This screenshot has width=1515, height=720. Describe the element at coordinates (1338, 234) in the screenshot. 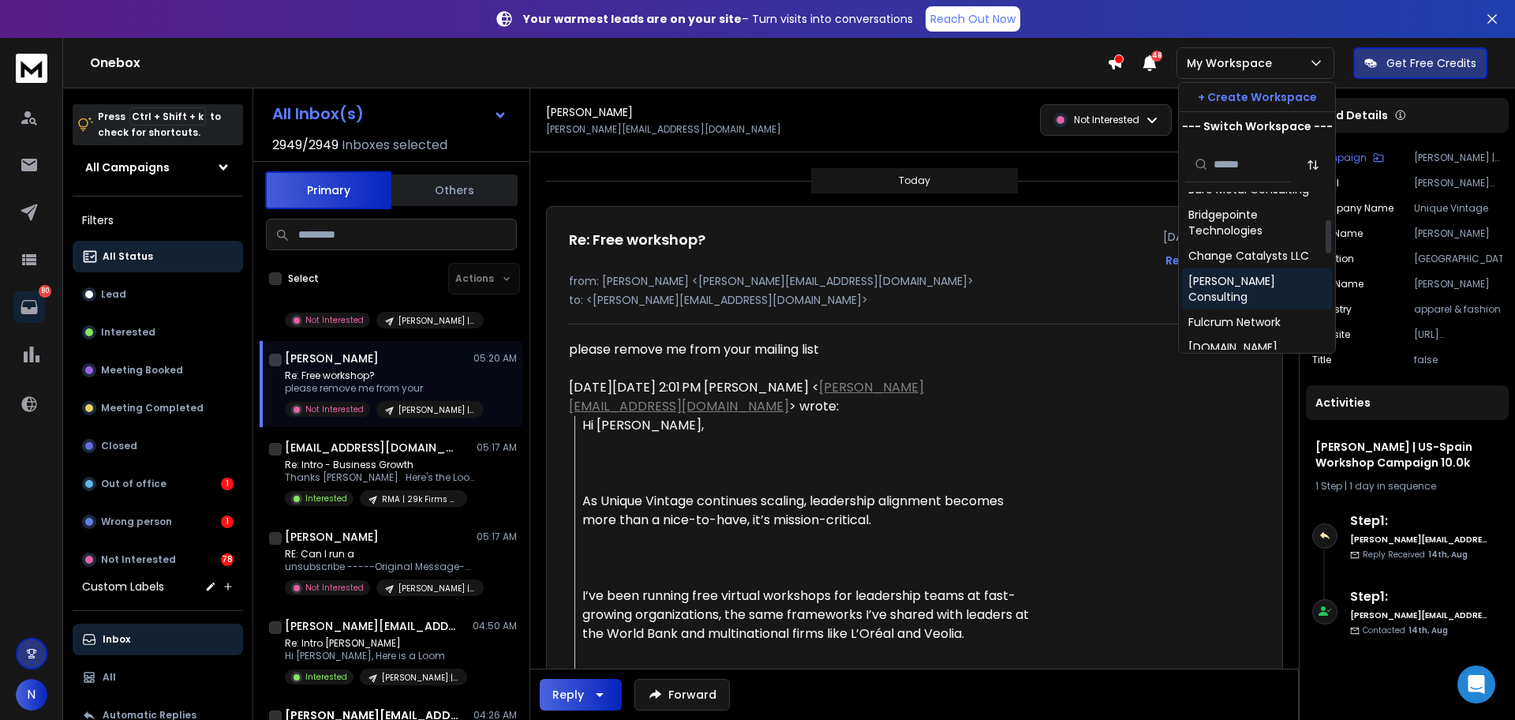

I see `p: First Name` at that location.